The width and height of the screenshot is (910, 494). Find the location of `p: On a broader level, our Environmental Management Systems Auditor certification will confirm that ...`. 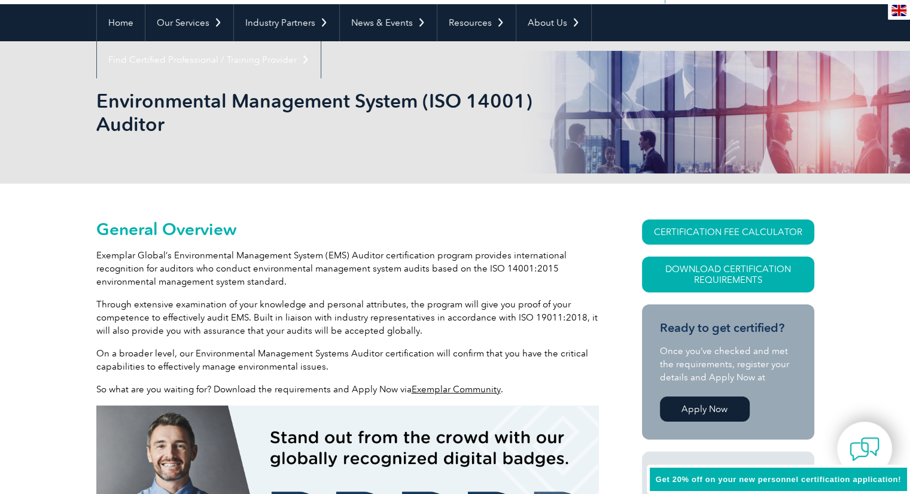

p: On a broader level, our Environmental Management Systems Auditor certification will confirm that ... is located at coordinates (348, 360).